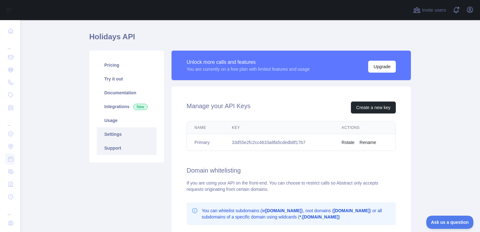 The height and width of the screenshot is (232, 480). Describe the element at coordinates (279, 127) in the screenshot. I see `th: Key` at that location.